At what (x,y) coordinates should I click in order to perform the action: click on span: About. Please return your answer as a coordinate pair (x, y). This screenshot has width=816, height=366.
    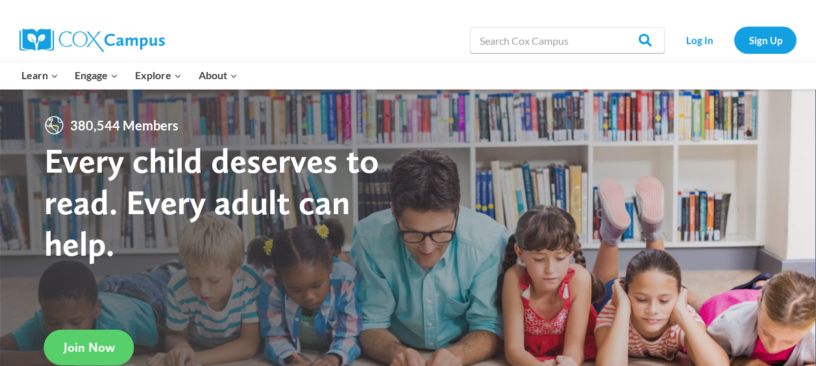
    Looking at the image, I should click on (218, 75).